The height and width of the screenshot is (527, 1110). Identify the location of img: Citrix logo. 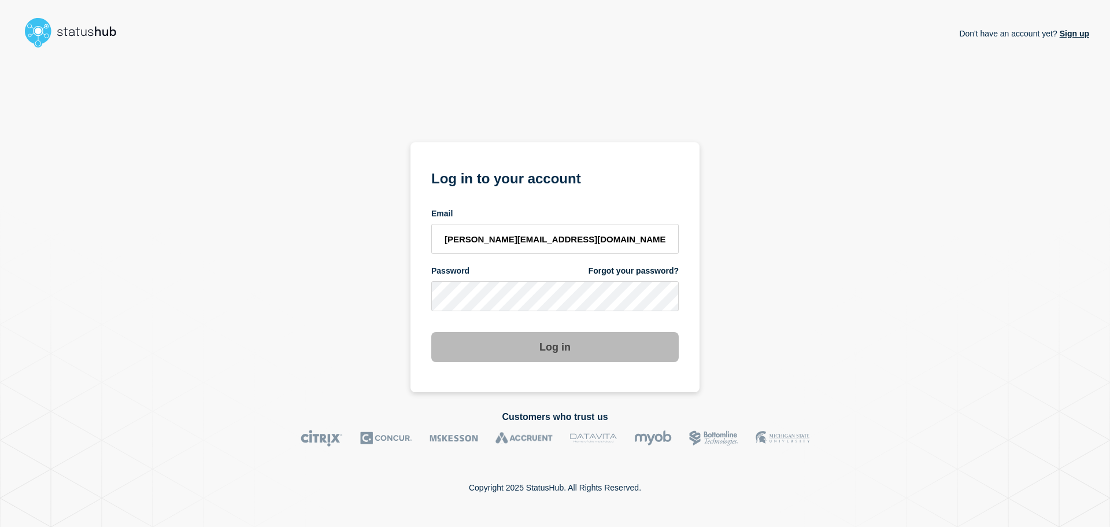
(321, 438).